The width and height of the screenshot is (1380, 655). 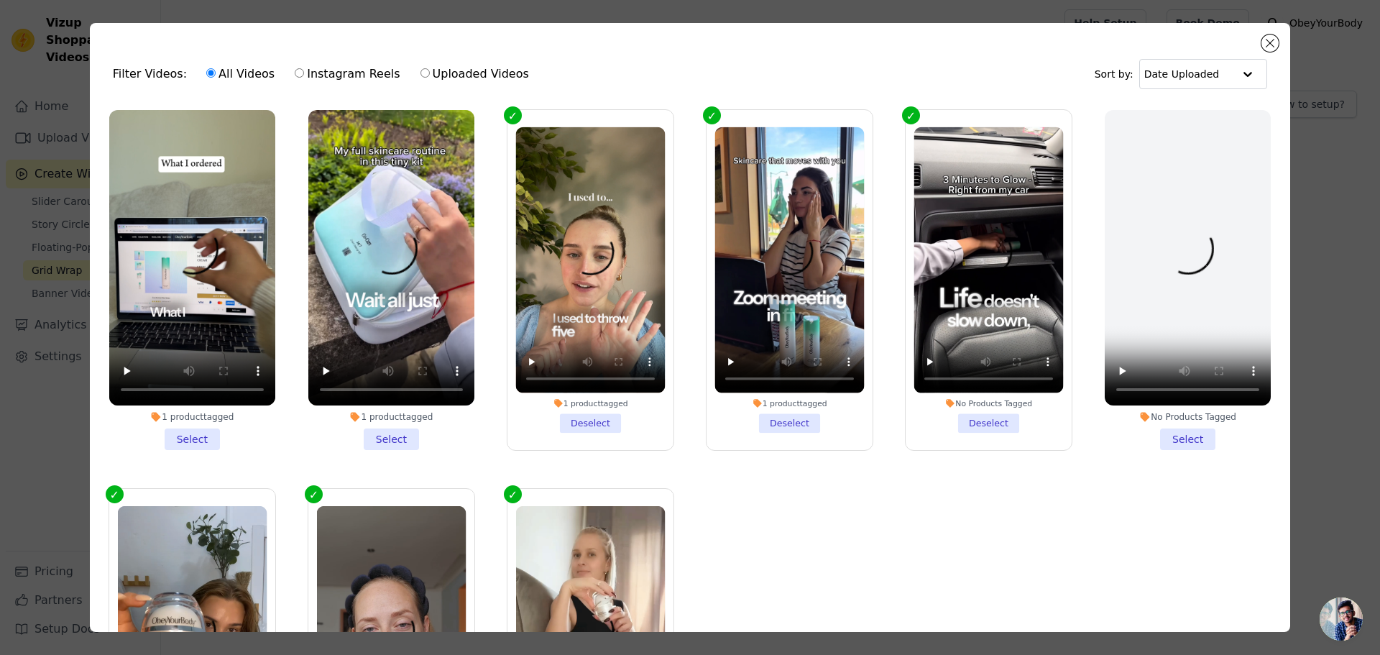 I want to click on img: website_grey.svg, so click(x=29, y=43).